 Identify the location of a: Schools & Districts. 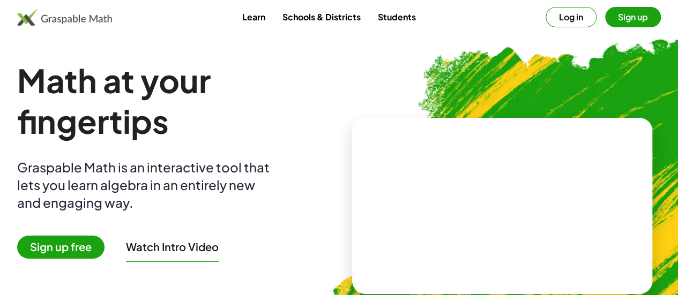
(321, 17).